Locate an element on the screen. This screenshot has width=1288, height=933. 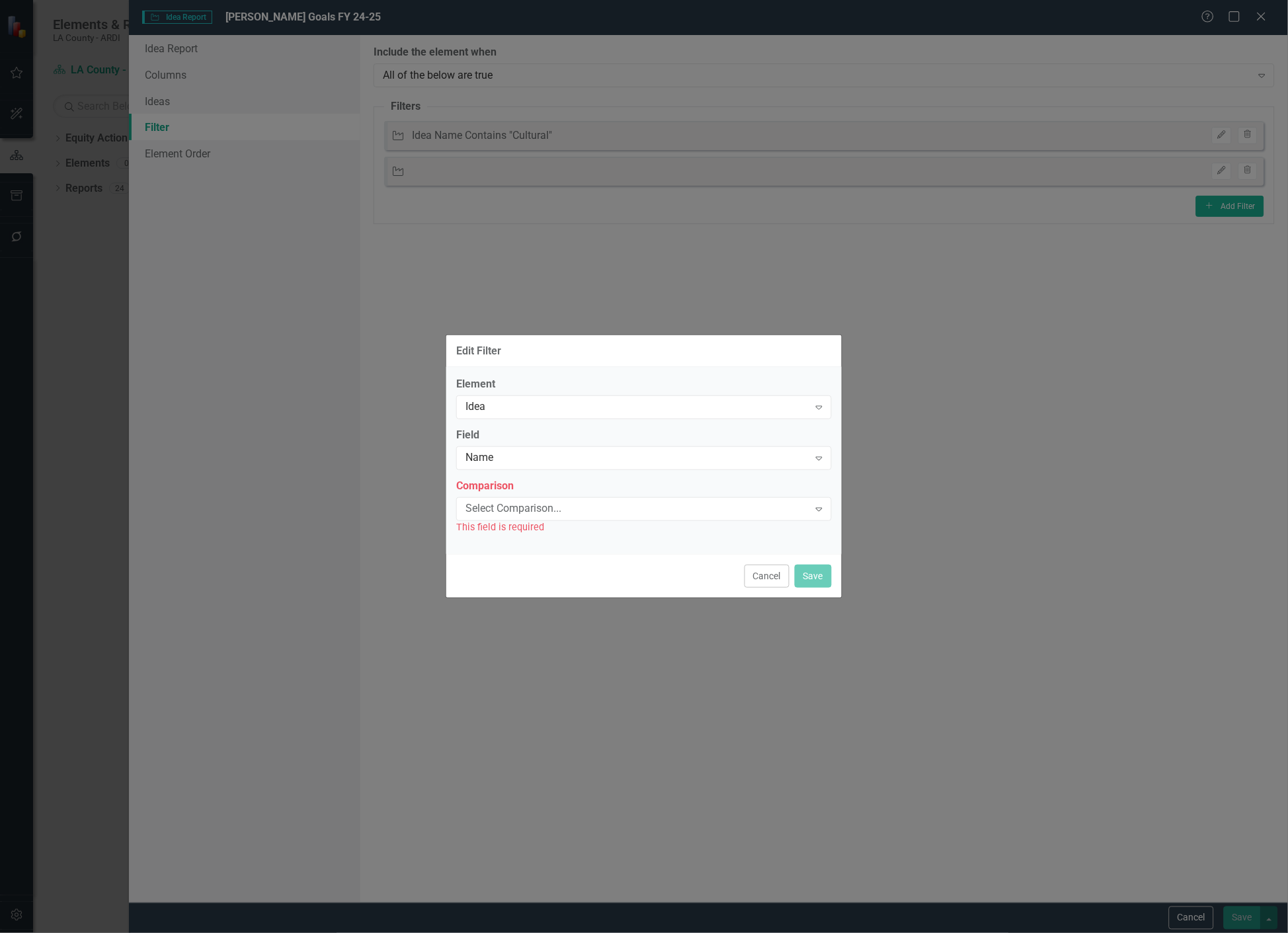
div: This field is required is located at coordinates (644, 527).